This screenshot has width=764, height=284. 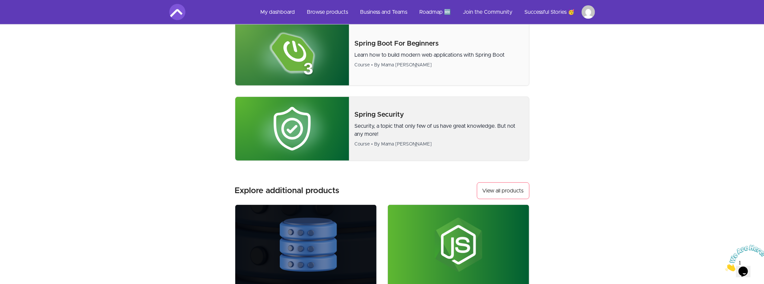 What do you see at coordinates (439, 44) in the screenshot?
I see `p: Spring Boot For Beginners` at bounding box center [439, 44].